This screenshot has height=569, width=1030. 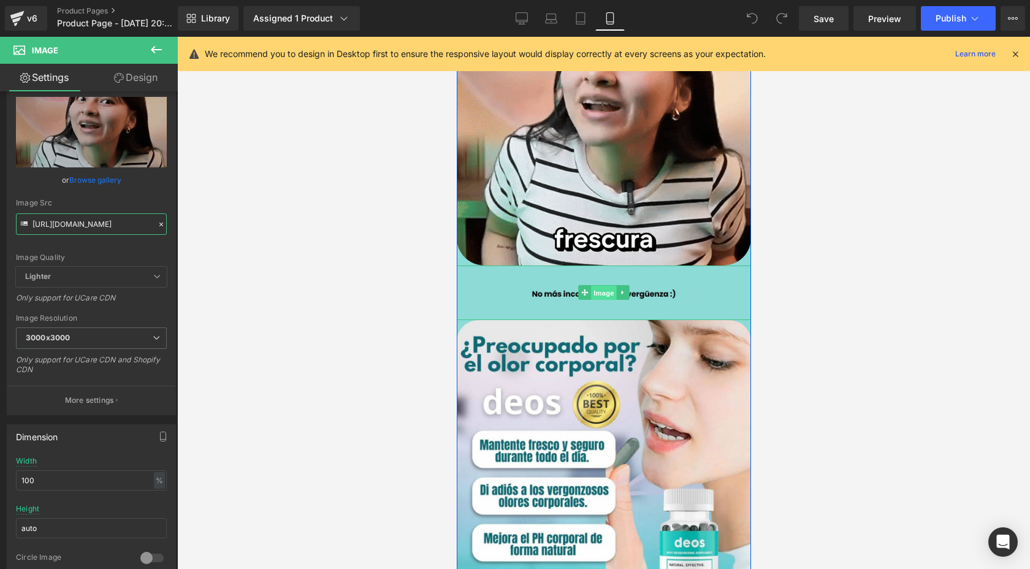 What do you see at coordinates (208, 18) in the screenshot?
I see `a: New Library` at bounding box center [208, 18].